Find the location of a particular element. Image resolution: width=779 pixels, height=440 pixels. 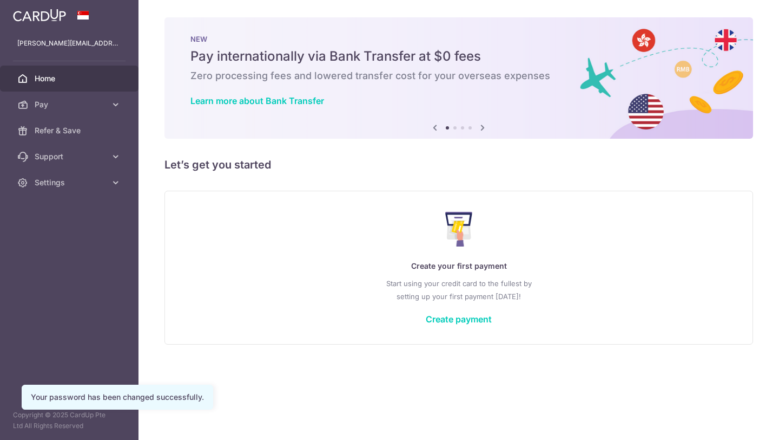

span: Refer & Save is located at coordinates (70, 130).